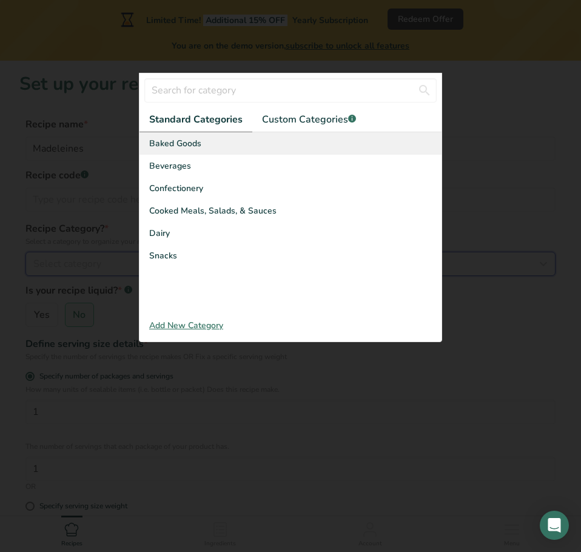 The image size is (581, 552). Describe the element at coordinates (159, 233) in the screenshot. I see `span: Dairy` at that location.